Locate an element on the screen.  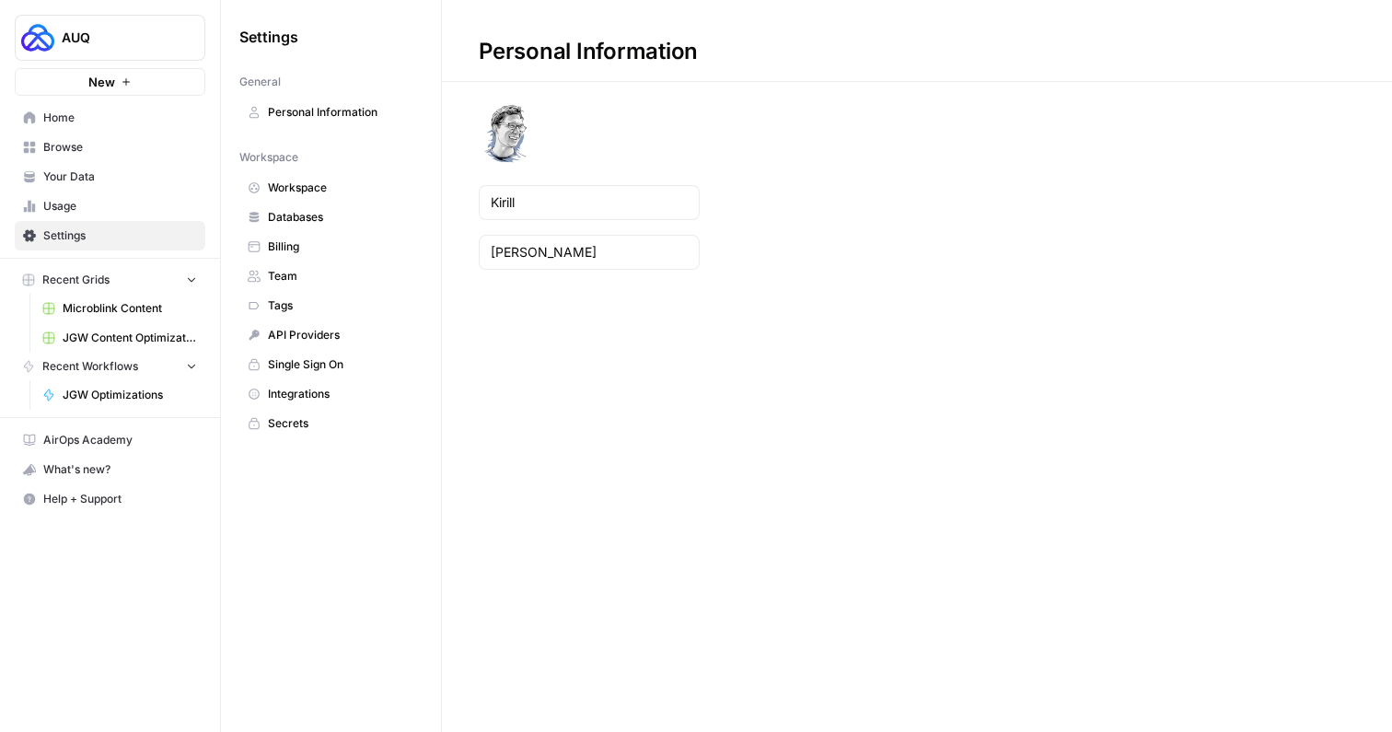
a: Settings is located at coordinates (110, 236).